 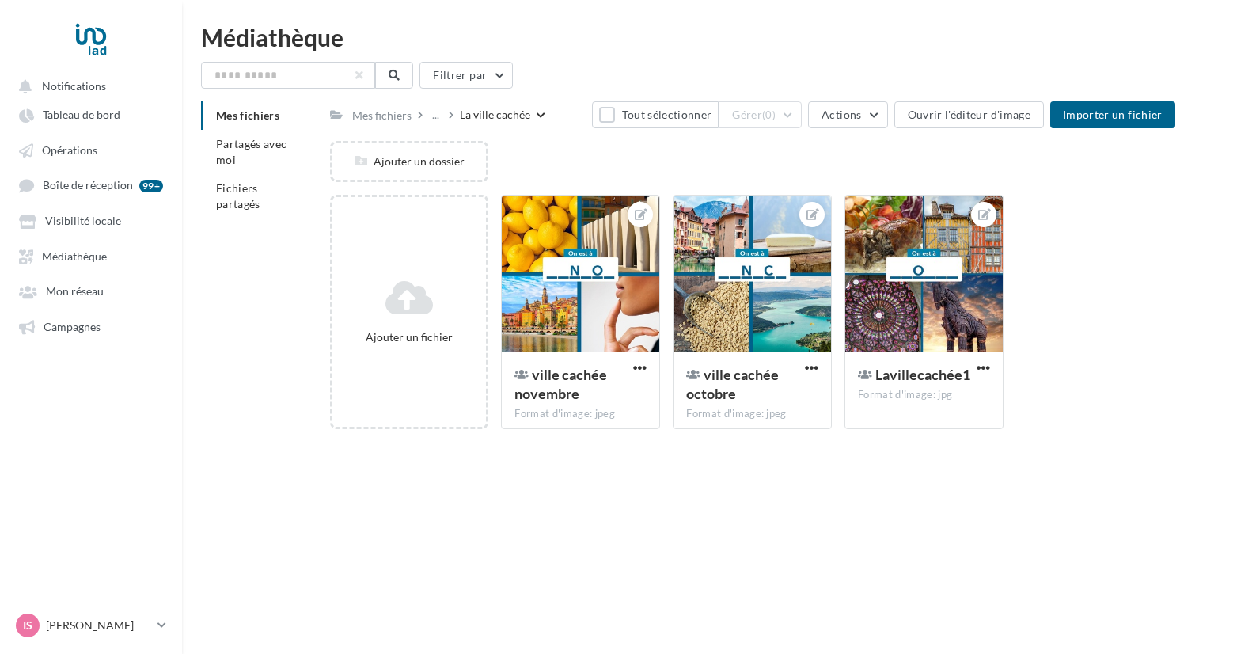 I want to click on div: La ville cachée, so click(x=495, y=115).